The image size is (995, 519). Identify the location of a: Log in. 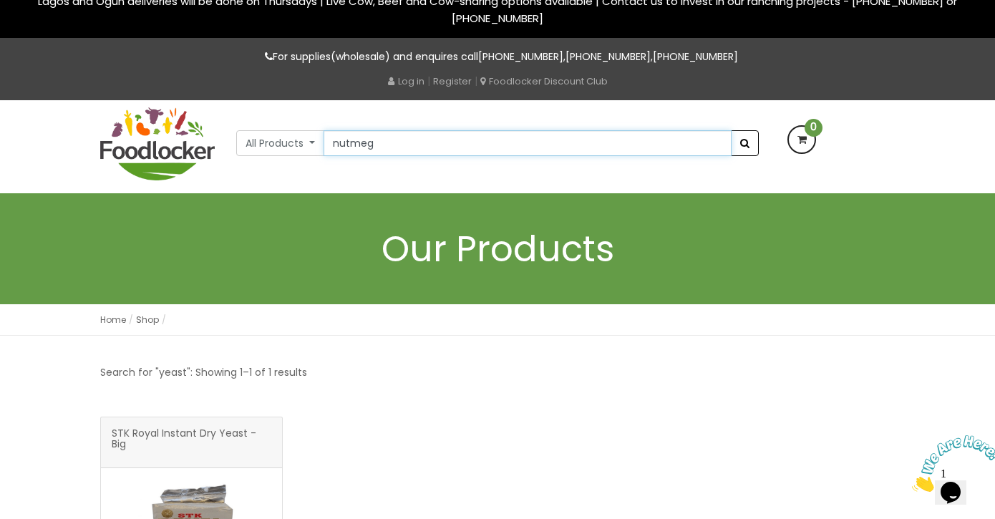
(406, 81).